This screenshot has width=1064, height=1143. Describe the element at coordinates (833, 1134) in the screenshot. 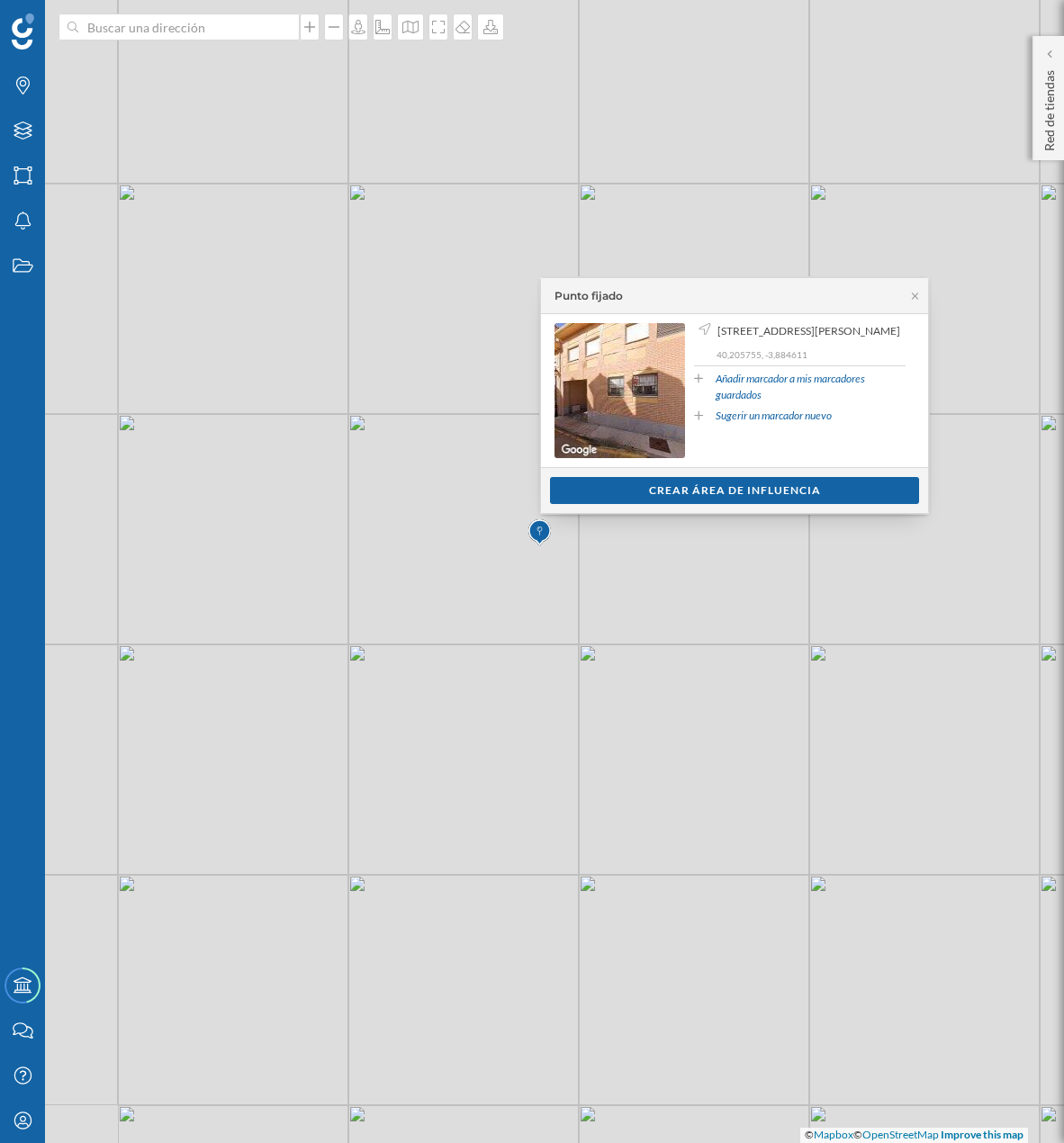

I see `a: Mapbox` at that location.